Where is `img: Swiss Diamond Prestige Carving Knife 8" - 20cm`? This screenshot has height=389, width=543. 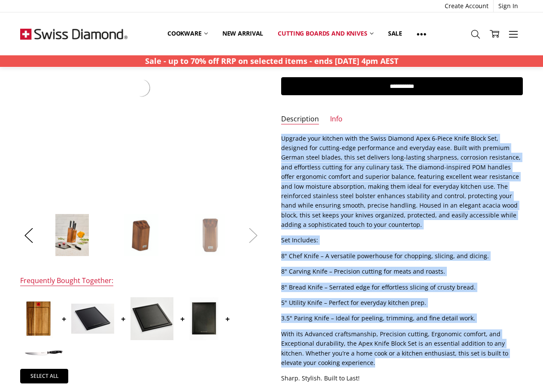 img: Swiss Diamond Prestige Carving Knife 8" - 20cm is located at coordinates (43, 354).